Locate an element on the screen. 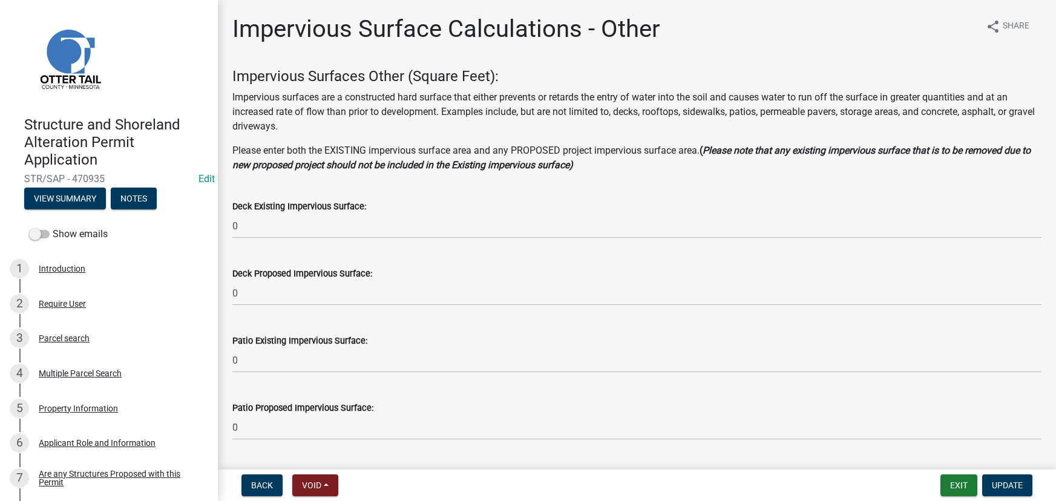 Image resolution: width=1056 pixels, height=501 pixels. button: Void is located at coordinates (315, 485).